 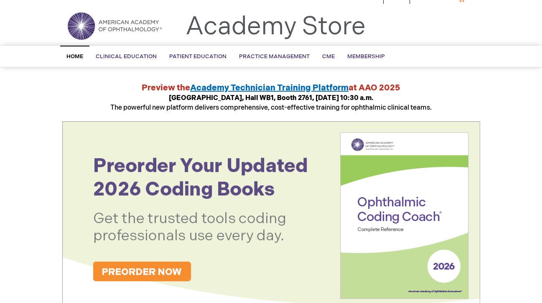 What do you see at coordinates (276, 27) in the screenshot?
I see `a: Academy Store` at bounding box center [276, 27].